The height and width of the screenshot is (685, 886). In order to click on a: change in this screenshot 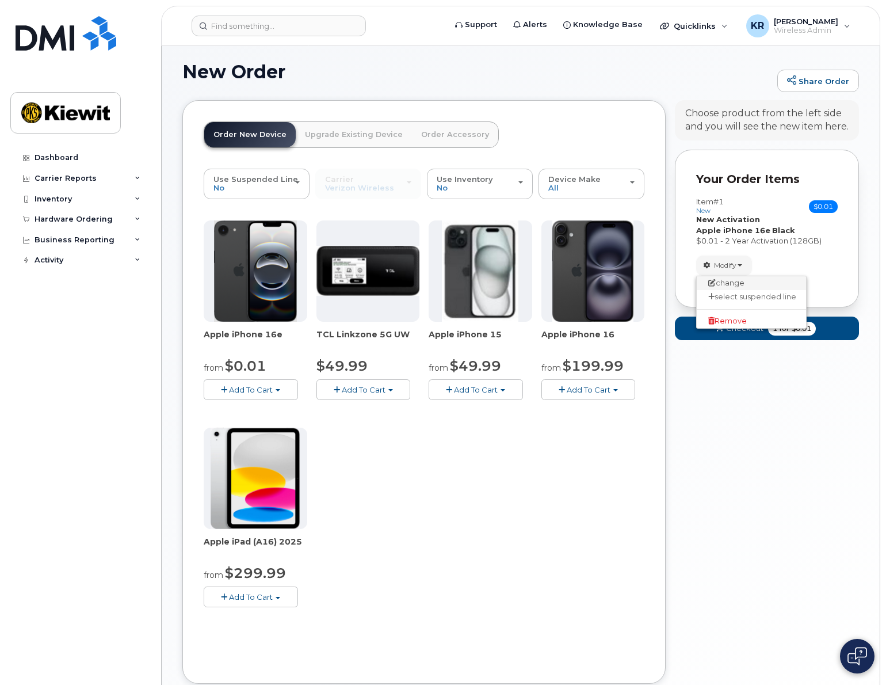, I will do `click(751, 283)`.